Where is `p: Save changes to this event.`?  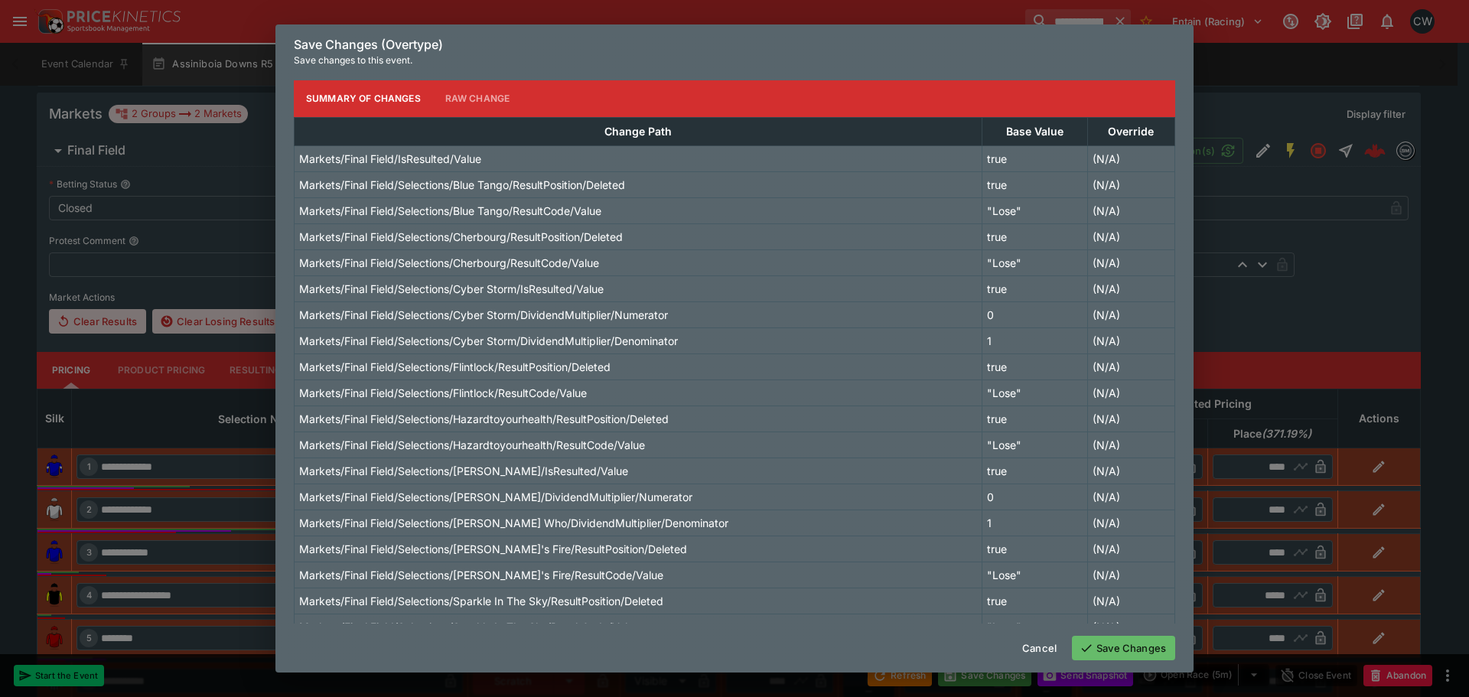
p: Save changes to this event. is located at coordinates (734, 60).